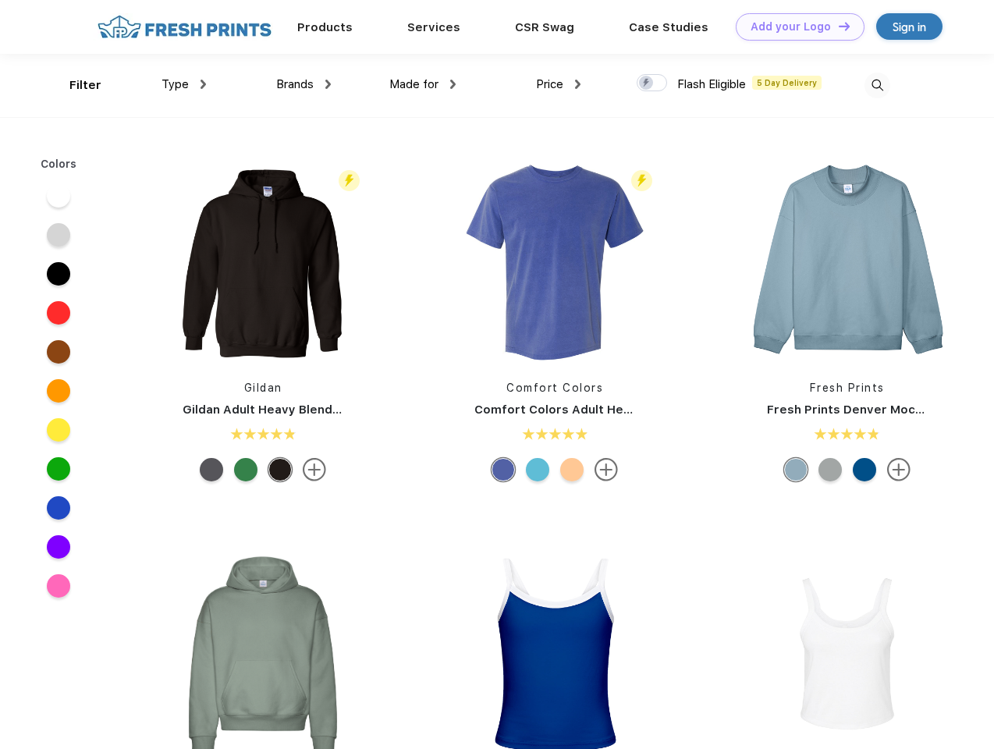  Describe the element at coordinates (246, 470) in the screenshot. I see `div: Irish Green` at that location.